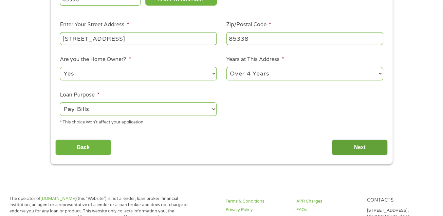 The image size is (443, 216). Describe the element at coordinates (249, 25) in the screenshot. I see `label: Zip/Postal Code` at that location.